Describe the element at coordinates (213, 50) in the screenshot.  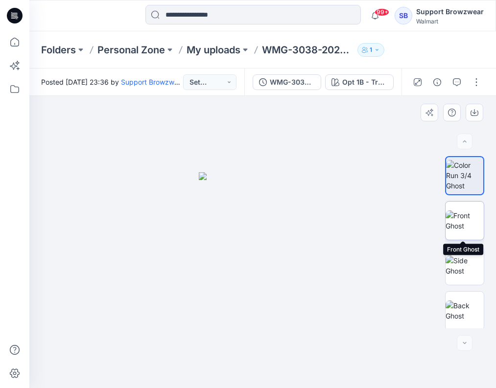
I see `p: My uploads` at that location.